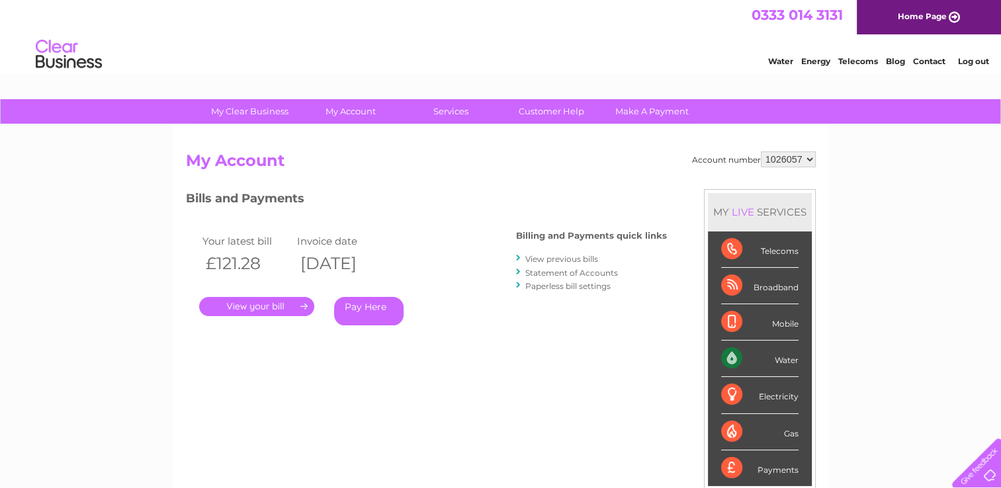  Describe the element at coordinates (249, 111) in the screenshot. I see `a: My Clear Business` at that location.